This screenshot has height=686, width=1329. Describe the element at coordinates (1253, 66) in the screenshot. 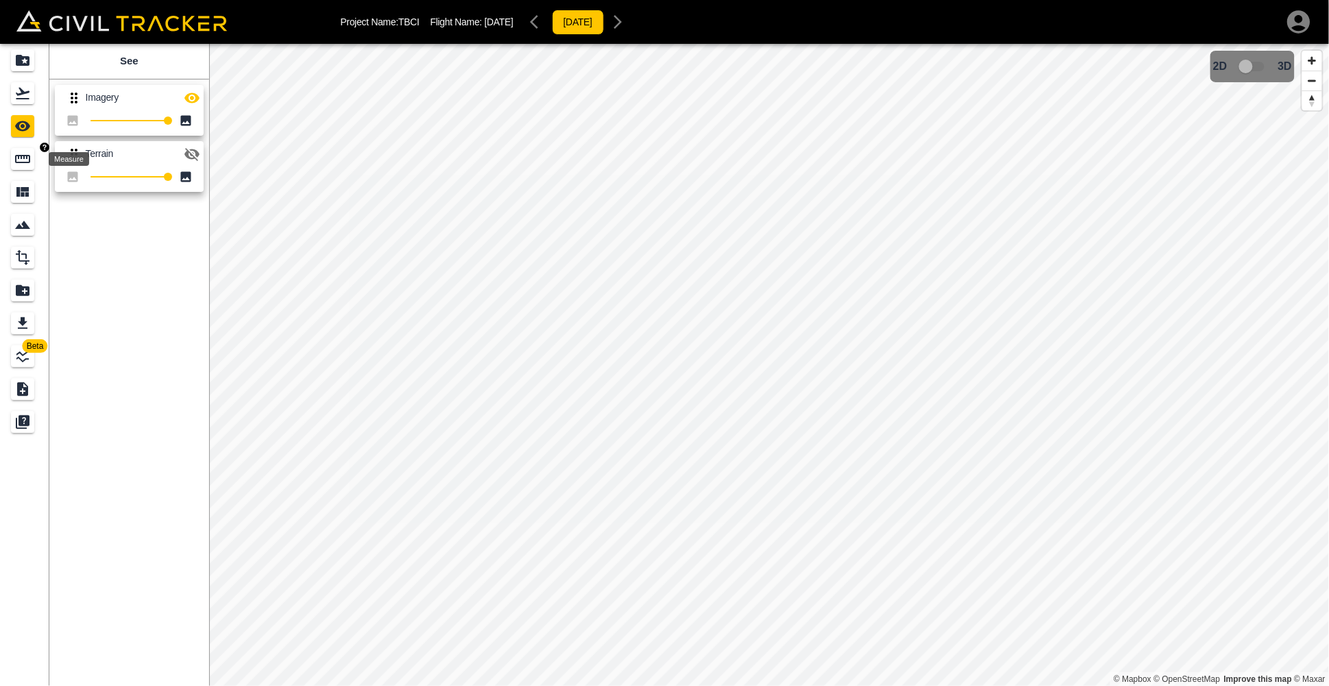

I see `span: 3D model not uploaded yet` at that location.